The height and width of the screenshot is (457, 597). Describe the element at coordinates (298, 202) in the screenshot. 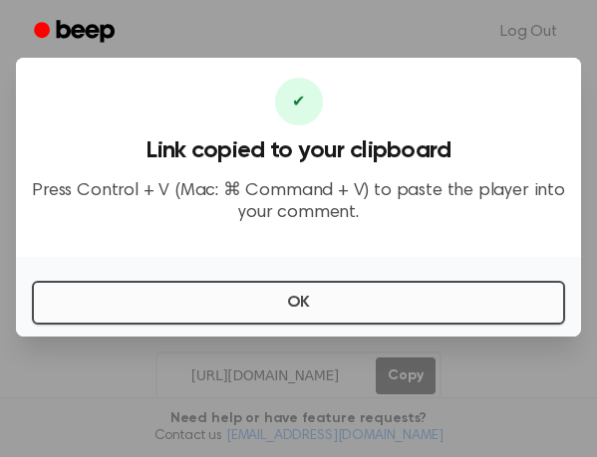

I see `p: Press Control + V (Mac: ⌘ Command + V) to paste the player into your comment.` at that location.